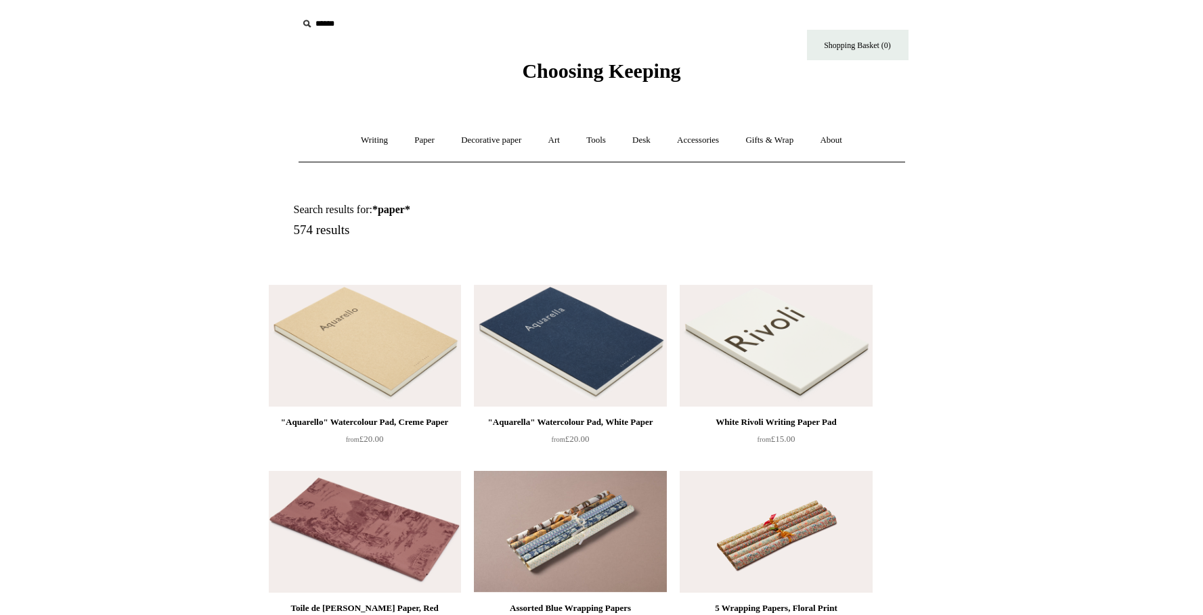 The image size is (1203, 615). I want to click on span: £15.00, so click(776, 439).